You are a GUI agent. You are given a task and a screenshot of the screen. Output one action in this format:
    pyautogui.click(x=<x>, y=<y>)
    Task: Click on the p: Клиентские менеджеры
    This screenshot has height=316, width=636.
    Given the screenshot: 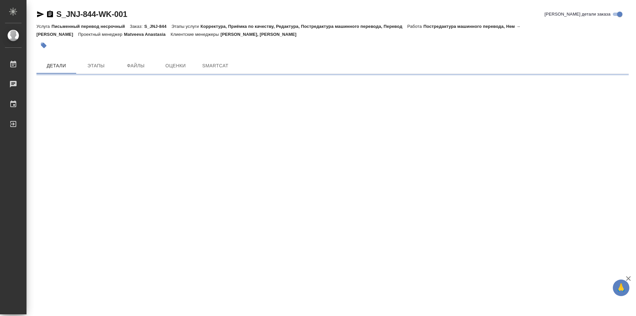 What is the action you would take?
    pyautogui.click(x=196, y=34)
    